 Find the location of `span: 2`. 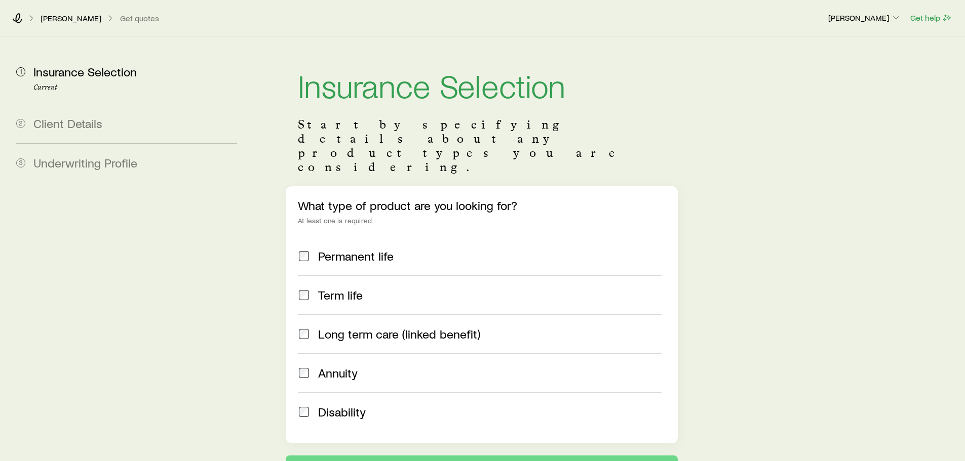

span: 2 is located at coordinates (21, 124).